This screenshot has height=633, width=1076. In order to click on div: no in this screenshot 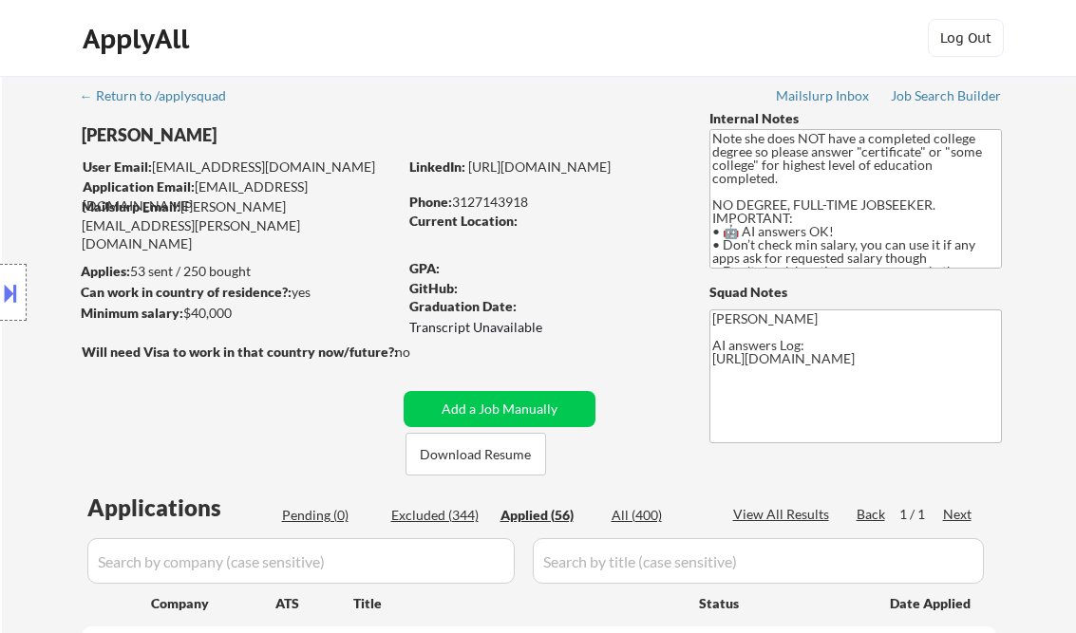, I will do `click(422, 352)`.